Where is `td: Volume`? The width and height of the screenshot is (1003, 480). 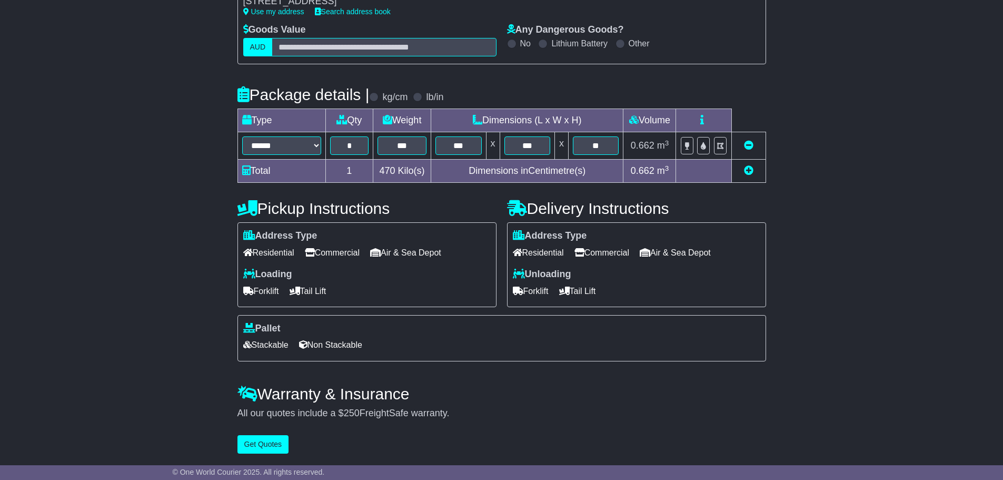 td: Volume is located at coordinates (650, 121).